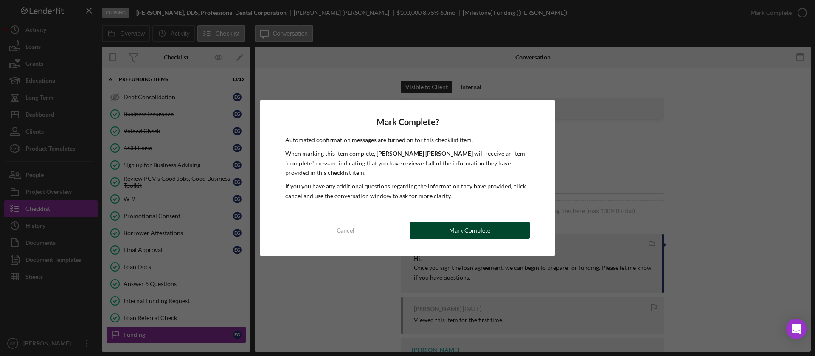 This screenshot has height=356, width=815. Describe the element at coordinates (469, 230) in the screenshot. I see `div: Mark Complete` at that location.